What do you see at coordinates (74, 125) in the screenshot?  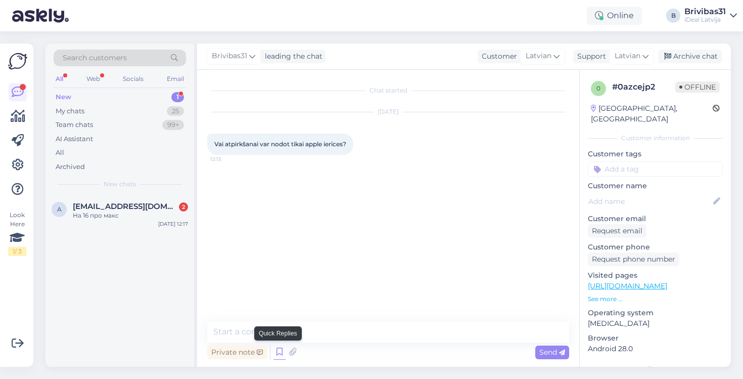 I see `div: Team chats` at bounding box center [74, 125].